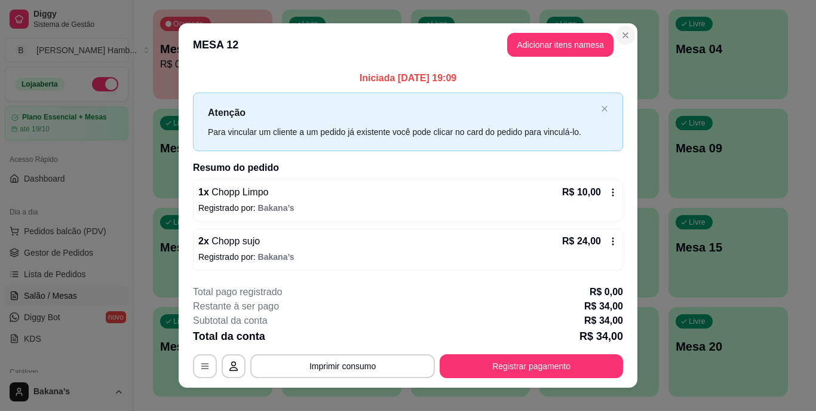 The width and height of the screenshot is (816, 411). What do you see at coordinates (625, 35) in the screenshot?
I see `button: Close` at bounding box center [625, 35].